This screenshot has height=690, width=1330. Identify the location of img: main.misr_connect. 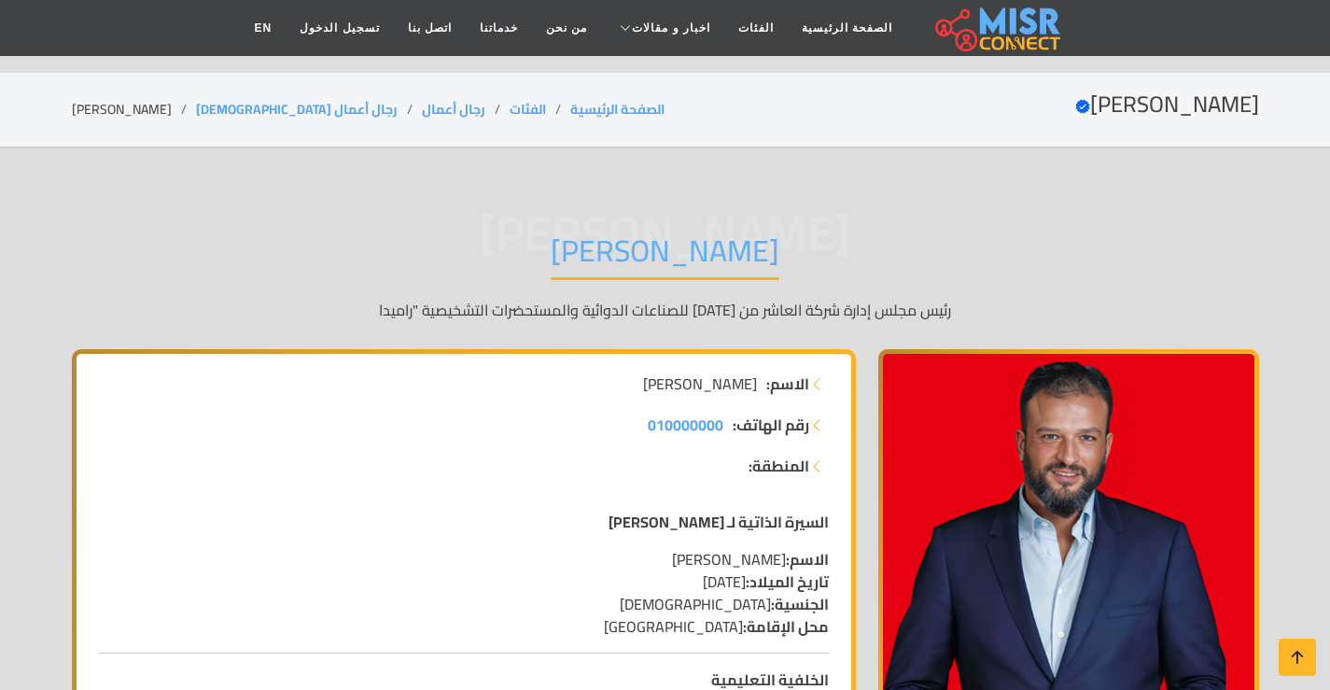
(998, 28).